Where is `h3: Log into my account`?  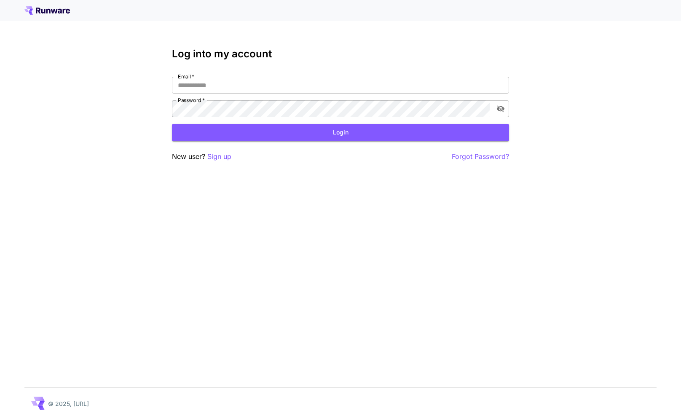
h3: Log into my account is located at coordinates (340, 54).